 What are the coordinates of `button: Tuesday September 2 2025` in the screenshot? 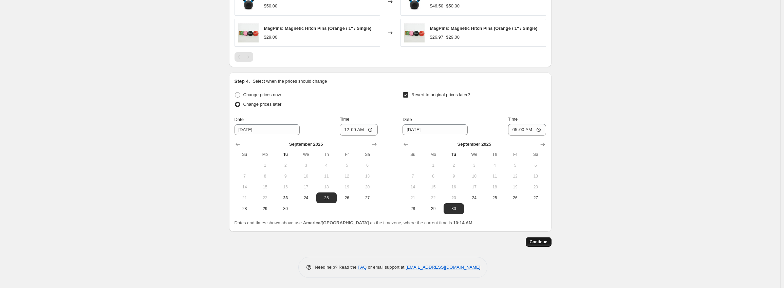 It's located at (453, 166).